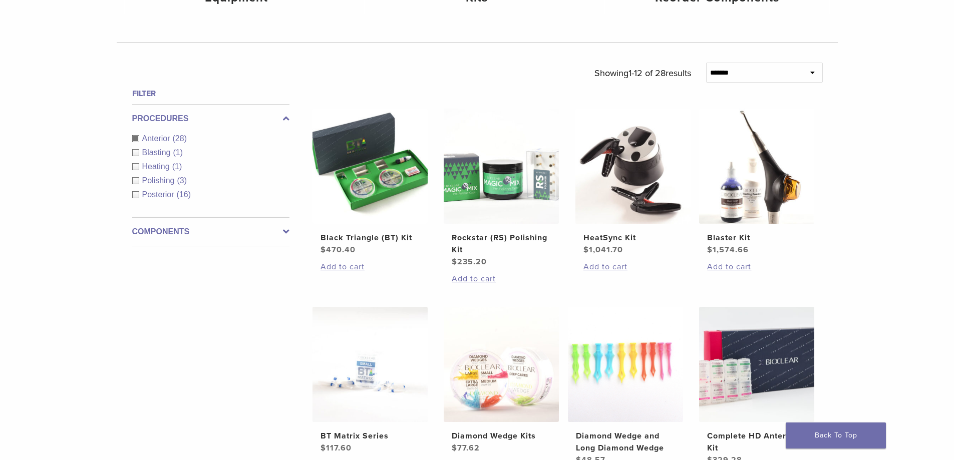 This screenshot has height=460, width=954. Describe the element at coordinates (159, 194) in the screenshot. I see `span: Posterior` at that location.